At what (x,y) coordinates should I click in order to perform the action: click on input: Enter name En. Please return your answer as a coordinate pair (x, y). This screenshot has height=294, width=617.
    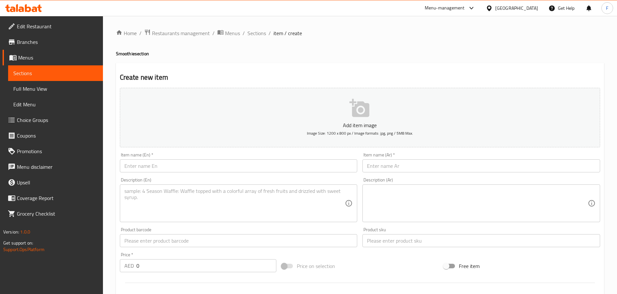
    Looking at the image, I should click on (239, 166).